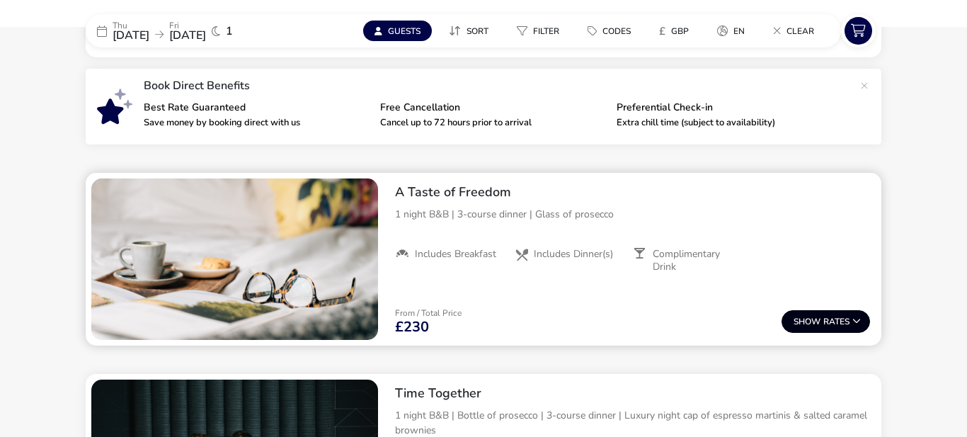  I want to click on span: Codes, so click(617, 31).